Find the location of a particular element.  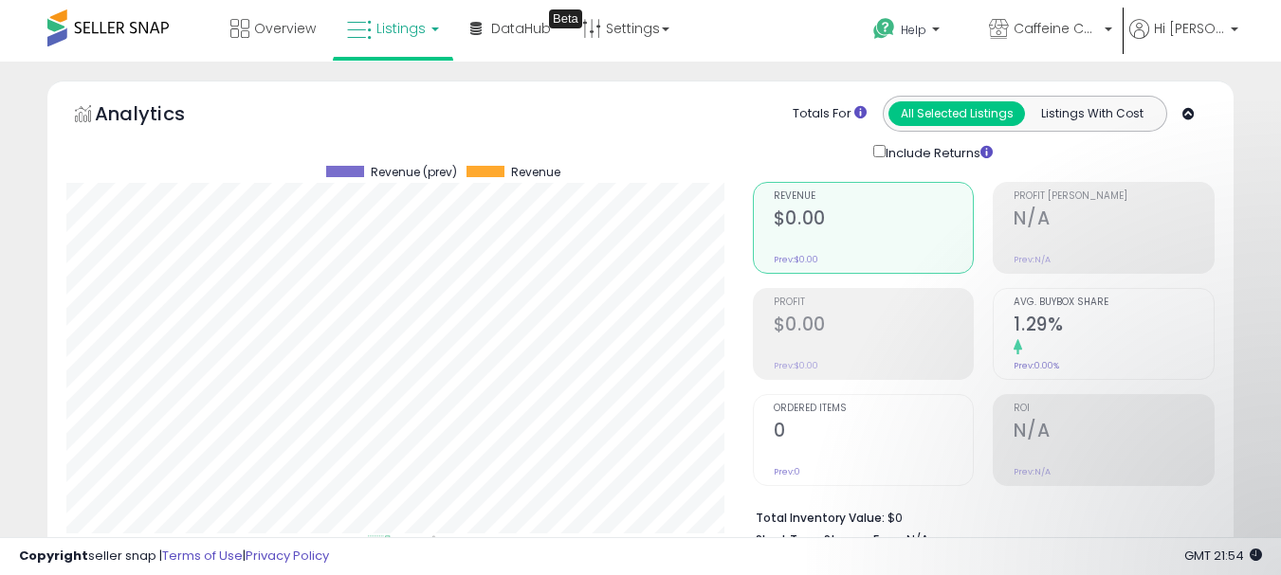

b: Short Term Storage Fees: is located at coordinates (830, 539).